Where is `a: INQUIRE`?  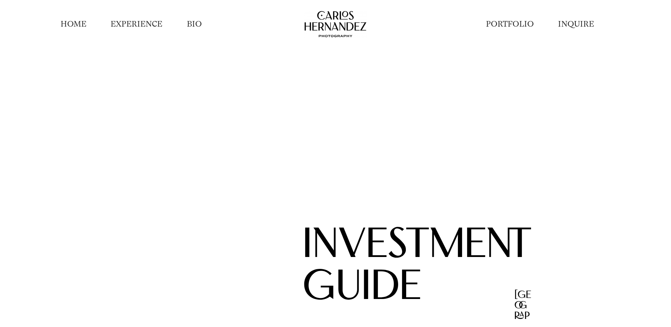
a: INQUIRE is located at coordinates (576, 24).